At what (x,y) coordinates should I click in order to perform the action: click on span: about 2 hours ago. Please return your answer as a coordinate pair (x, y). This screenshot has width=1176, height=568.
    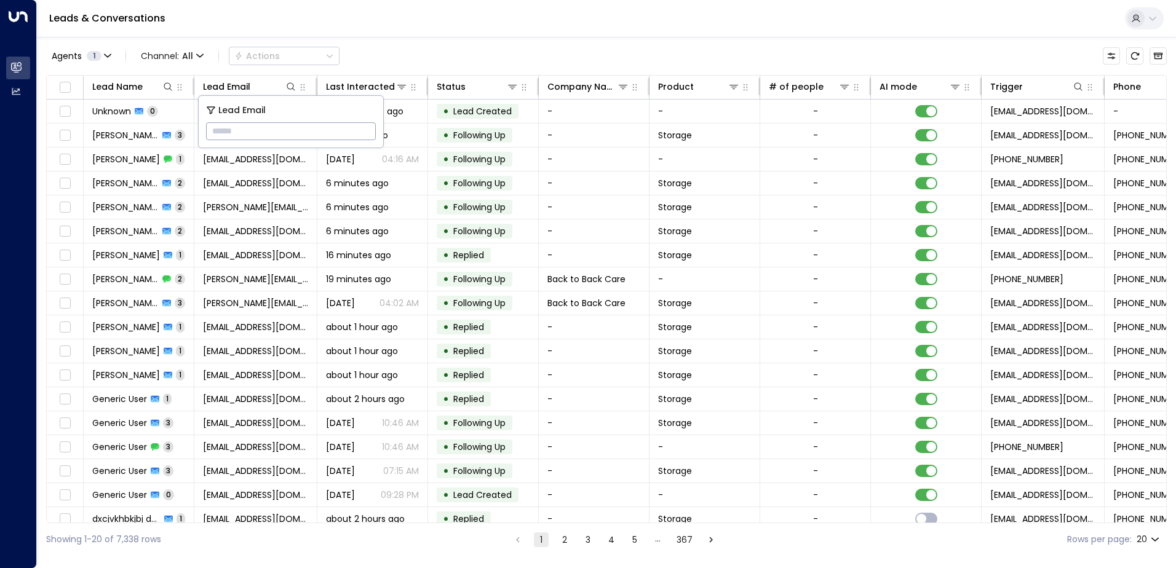
    Looking at the image, I should click on (365, 519).